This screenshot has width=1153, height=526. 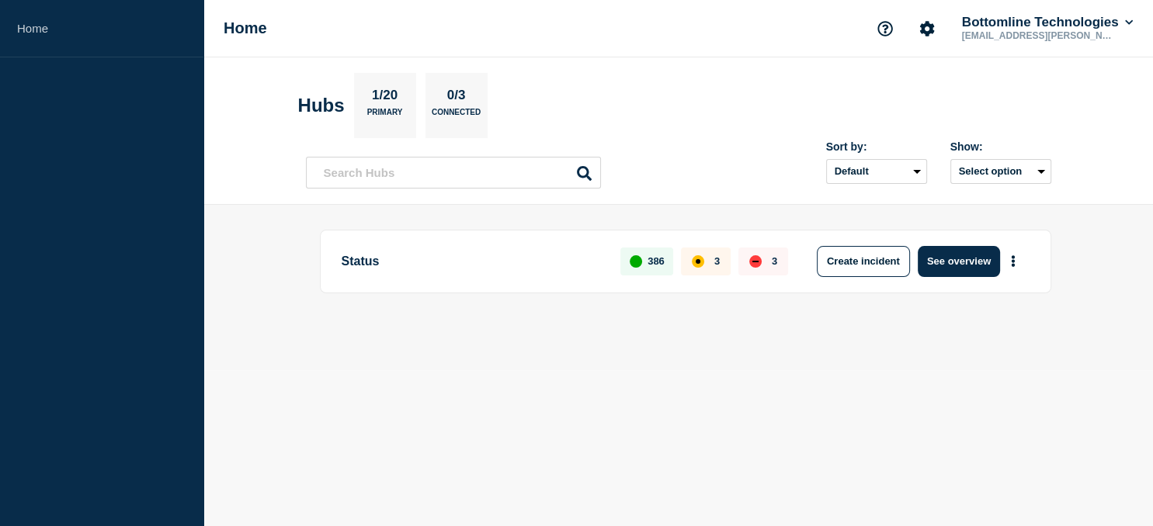 What do you see at coordinates (876, 172) in the screenshot?
I see `select: Sort by` at bounding box center [876, 172].